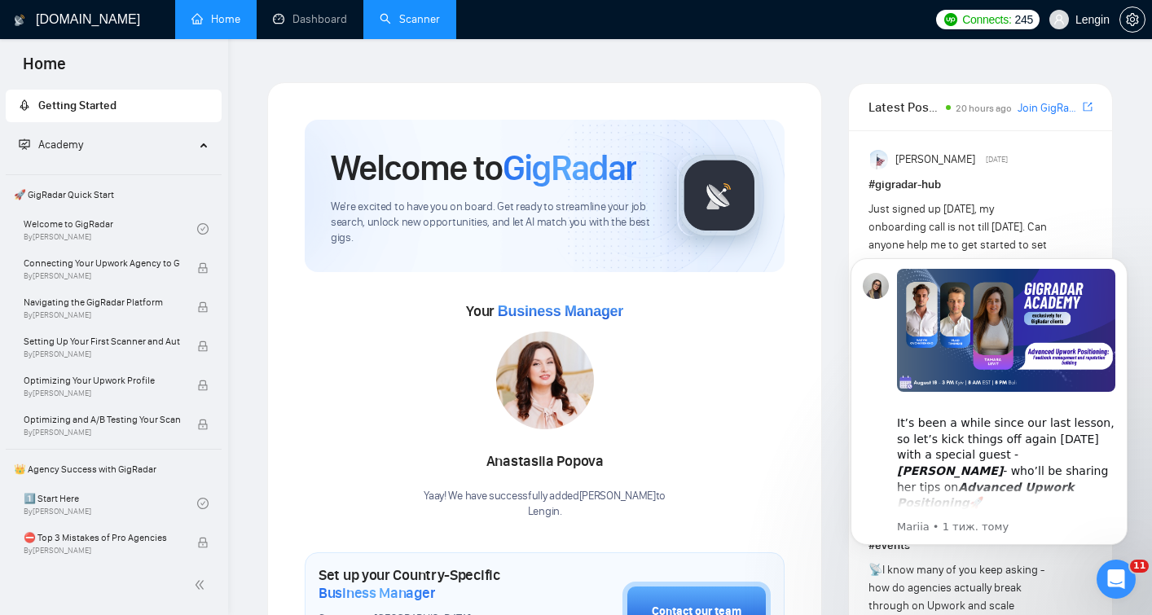  What do you see at coordinates (102, 341) in the screenshot?
I see `span: Setting Up Your First Scanner and Auto-Bidder` at bounding box center [102, 341].